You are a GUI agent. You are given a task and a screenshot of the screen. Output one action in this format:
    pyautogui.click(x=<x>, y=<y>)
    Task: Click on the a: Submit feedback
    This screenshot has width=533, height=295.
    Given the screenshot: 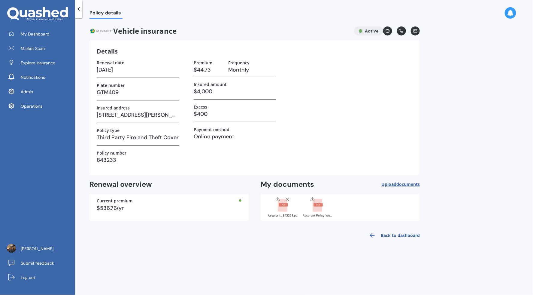 What is the action you would take?
    pyautogui.click(x=40, y=263)
    